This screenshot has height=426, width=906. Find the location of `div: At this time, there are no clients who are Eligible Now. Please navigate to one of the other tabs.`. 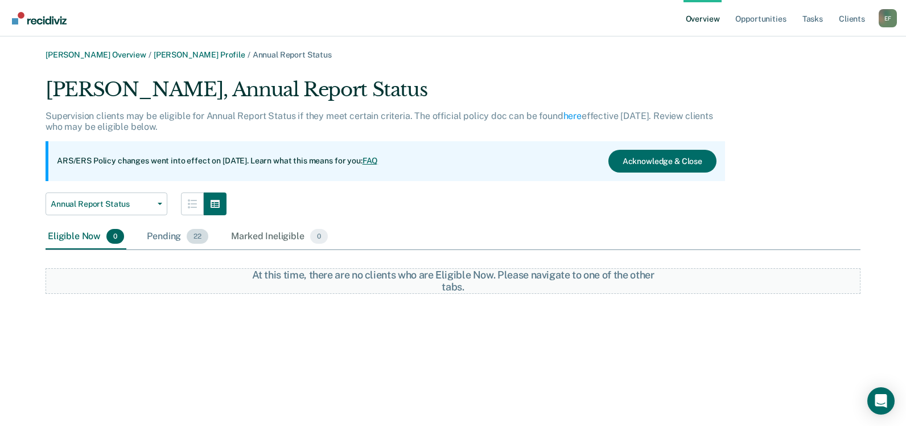

div: At this time, there are no clients who are Eligible Now. Please navigate to one of the other tabs. is located at coordinates (453, 281).